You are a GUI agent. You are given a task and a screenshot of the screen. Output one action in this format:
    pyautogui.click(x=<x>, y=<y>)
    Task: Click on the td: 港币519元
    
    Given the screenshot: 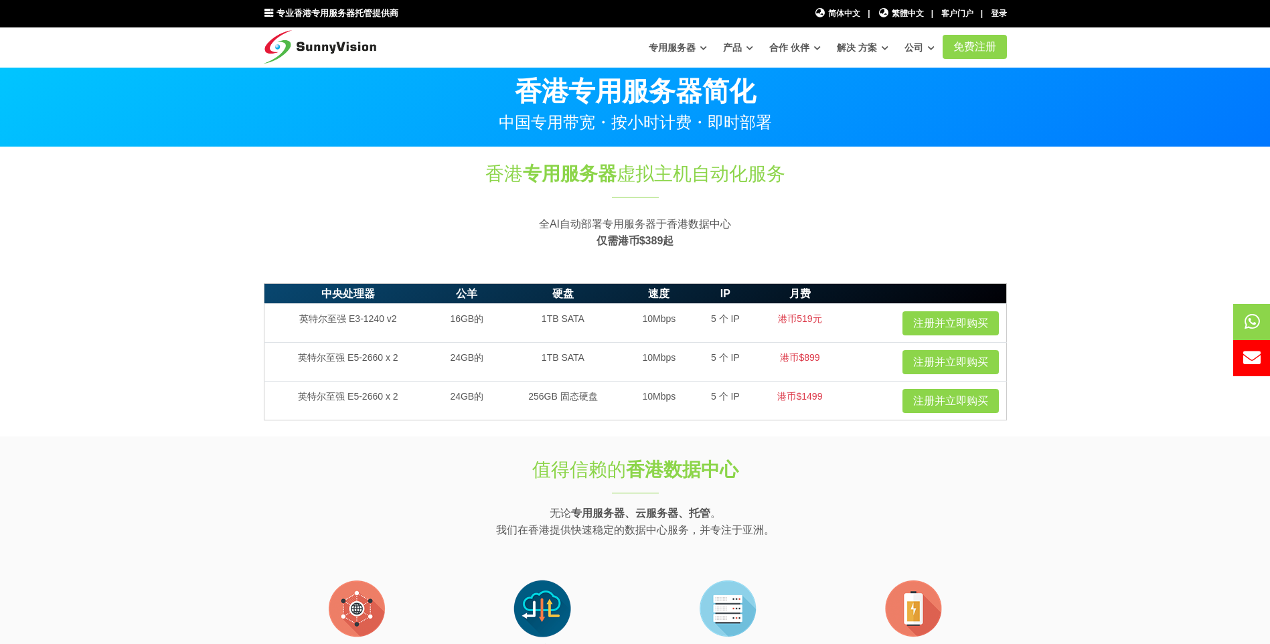 What is the action you would take?
    pyautogui.click(x=800, y=323)
    